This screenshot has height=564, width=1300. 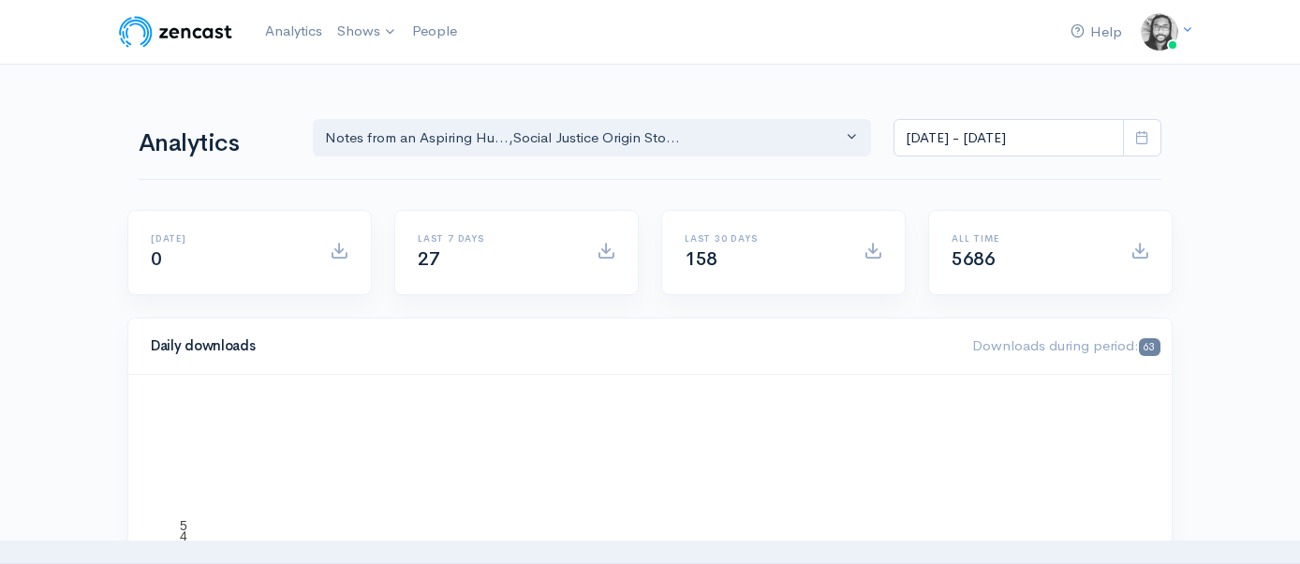 What do you see at coordinates (293, 31) in the screenshot?
I see `a: Analytics` at bounding box center [293, 31].